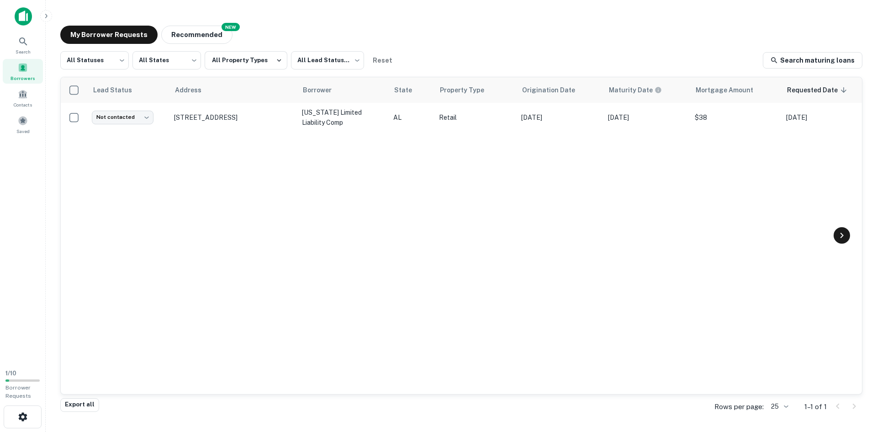 This screenshot has width=877, height=432. I want to click on th: Property Type, so click(476, 90).